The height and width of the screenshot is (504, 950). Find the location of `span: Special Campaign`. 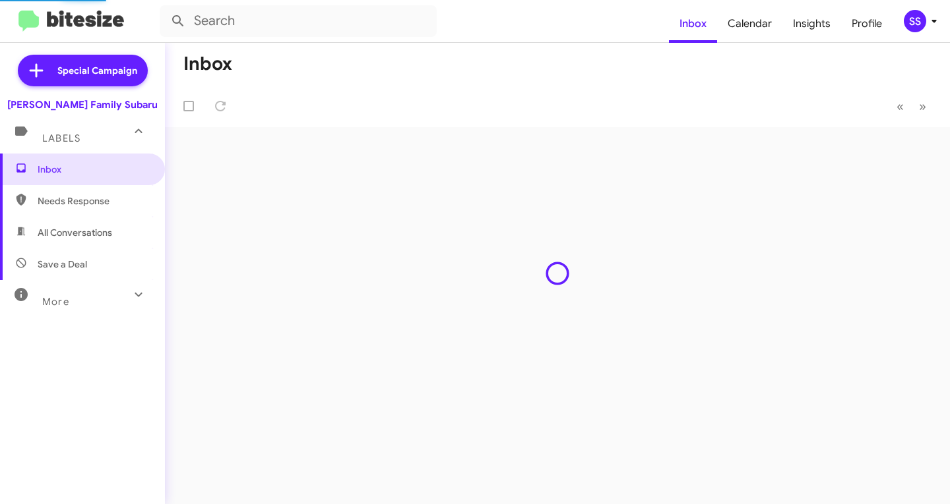

span: Special Campaign is located at coordinates (97, 71).